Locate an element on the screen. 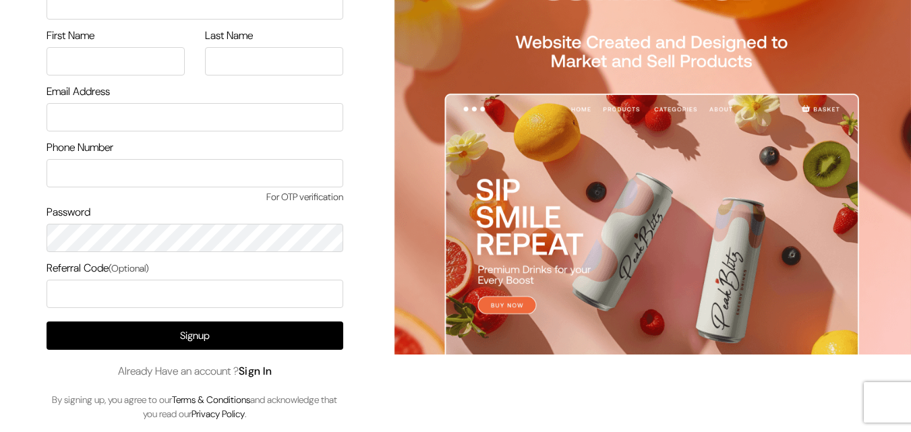  label: Email Address is located at coordinates (78, 92).